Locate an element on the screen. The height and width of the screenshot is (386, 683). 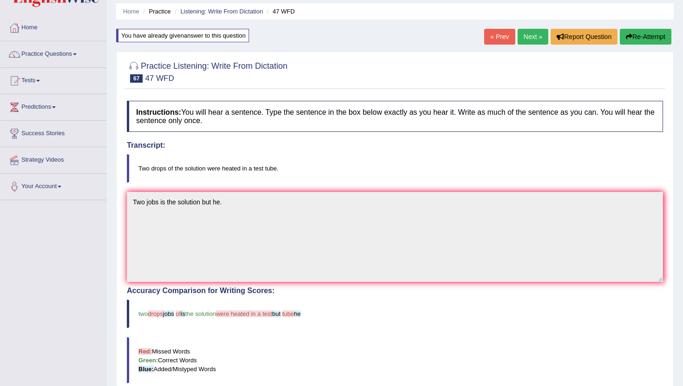
h4: Transcript: is located at coordinates (395, 145).